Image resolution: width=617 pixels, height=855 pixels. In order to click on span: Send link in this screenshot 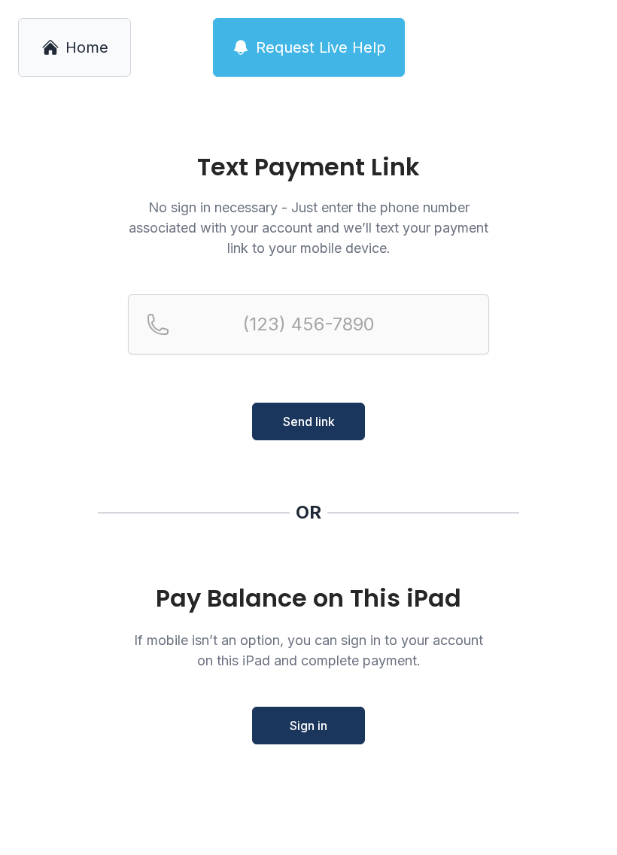, I will do `click(308, 421)`.